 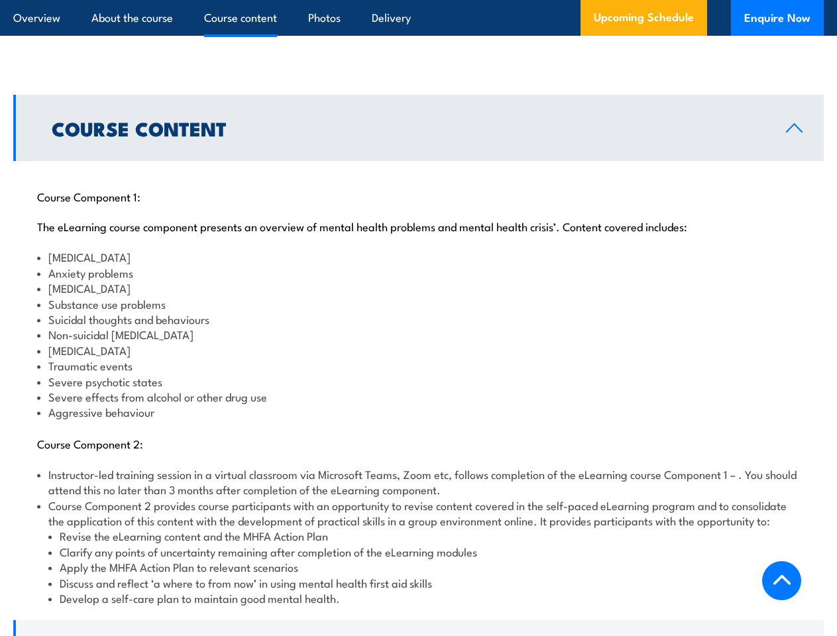 What do you see at coordinates (424, 536) in the screenshot?
I see `li: Revise the eLearning content and the MHFA Action Plan` at bounding box center [424, 536].